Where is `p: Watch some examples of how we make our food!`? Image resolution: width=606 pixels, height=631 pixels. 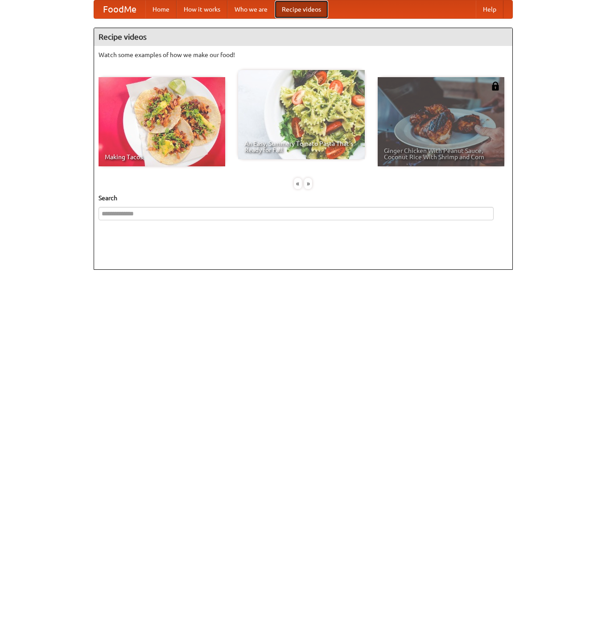 p: Watch some examples of how we make our food! is located at coordinates (303, 55).